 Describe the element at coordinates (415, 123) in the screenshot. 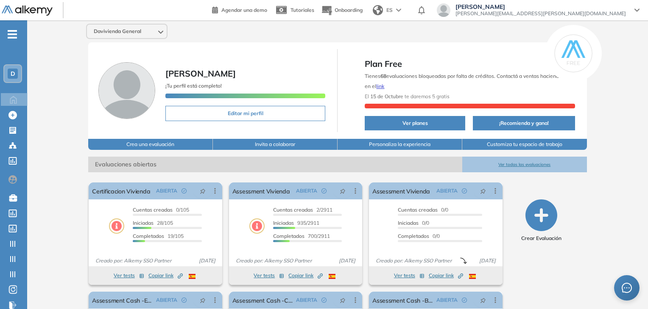

I see `button: Ver planes` at that location.